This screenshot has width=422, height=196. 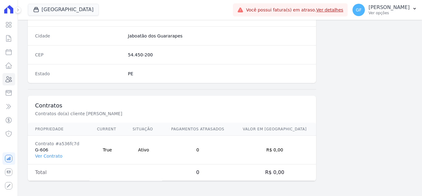 What do you see at coordinates (198, 129) in the screenshot?
I see `th: Pagamentos Atrasados` at bounding box center [198, 129].